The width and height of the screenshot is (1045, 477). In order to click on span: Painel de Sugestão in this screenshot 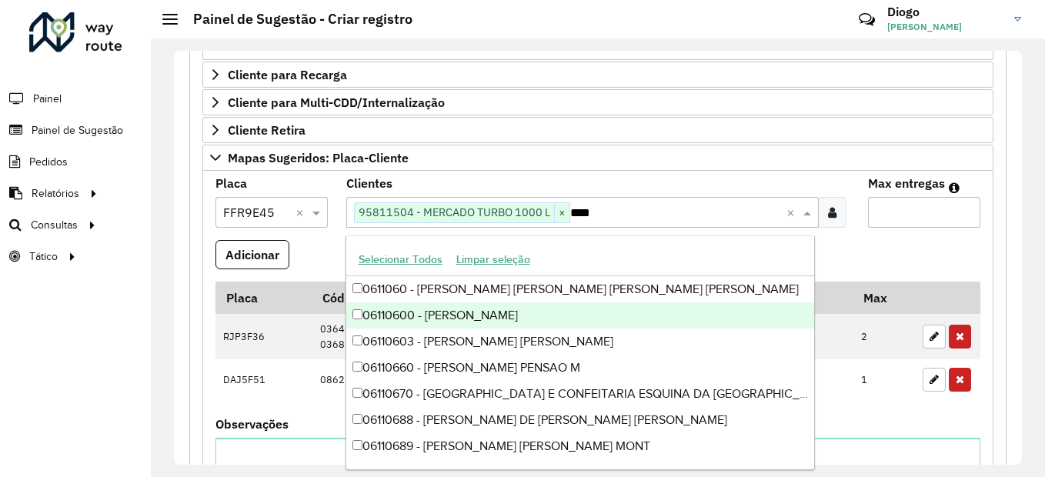, I will do `click(77, 130)`.